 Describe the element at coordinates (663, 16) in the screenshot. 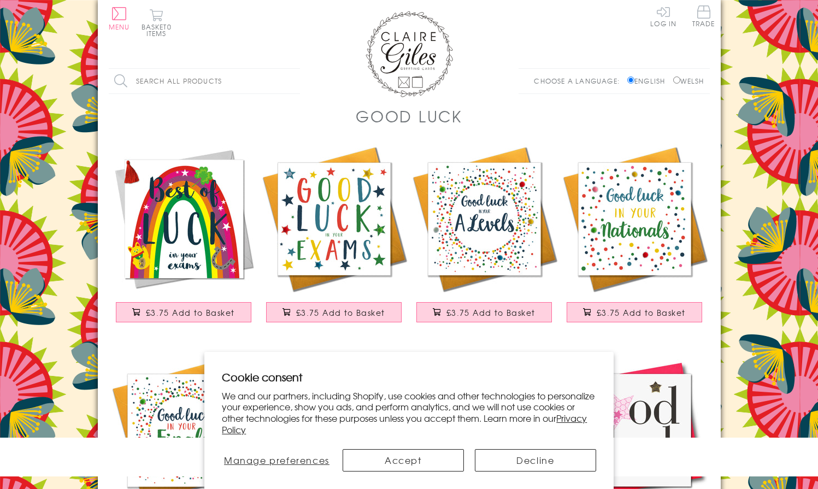

I see `a: Log In` at that location.